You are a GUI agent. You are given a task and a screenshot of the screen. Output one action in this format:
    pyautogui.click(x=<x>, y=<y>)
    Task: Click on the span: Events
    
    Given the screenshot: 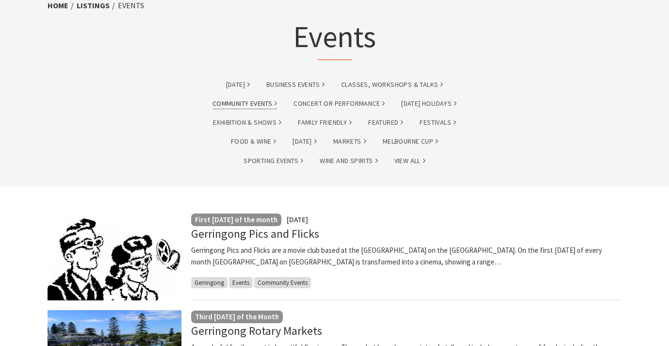 What is the action you would take?
    pyautogui.click(x=240, y=282)
    